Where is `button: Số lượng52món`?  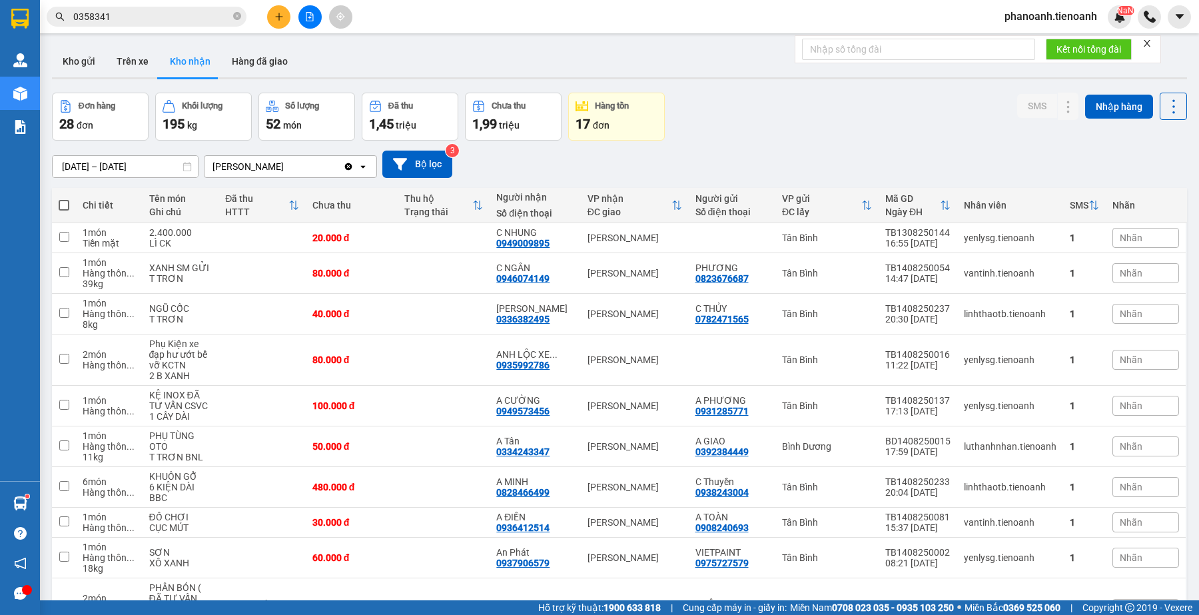
button: Số lượng52món is located at coordinates (306, 117).